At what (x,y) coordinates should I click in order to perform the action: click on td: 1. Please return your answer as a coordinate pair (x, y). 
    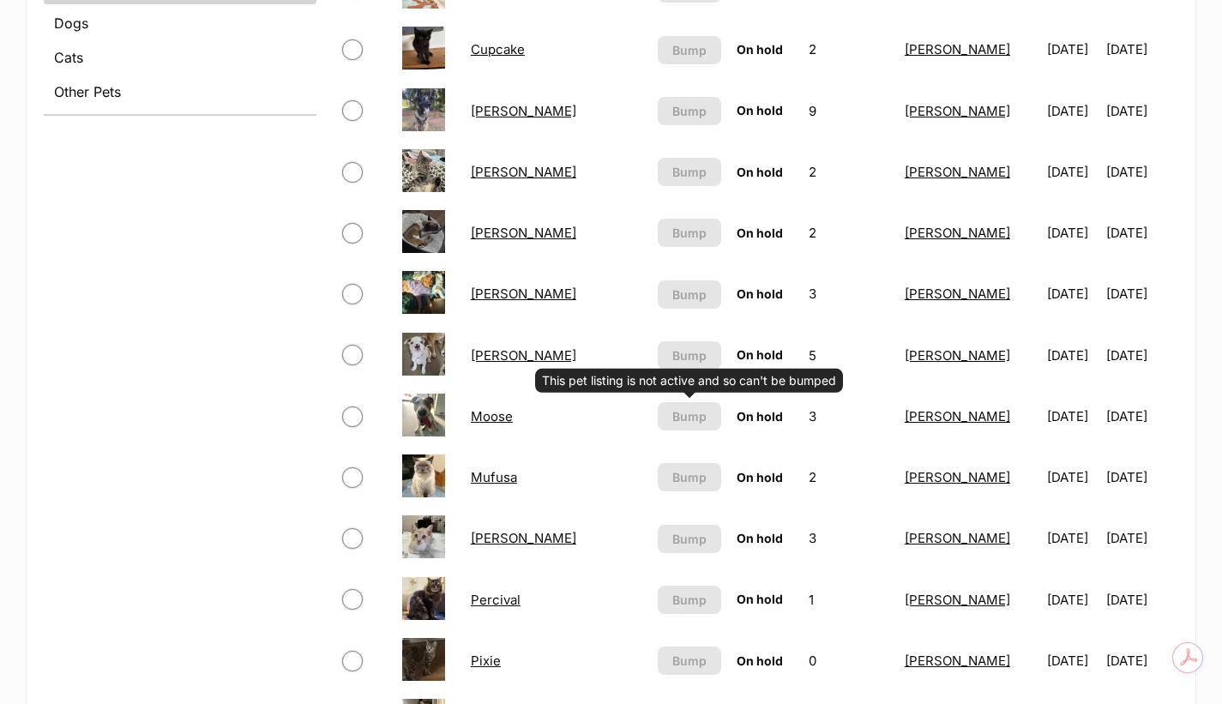
    Looking at the image, I should click on (849, 599).